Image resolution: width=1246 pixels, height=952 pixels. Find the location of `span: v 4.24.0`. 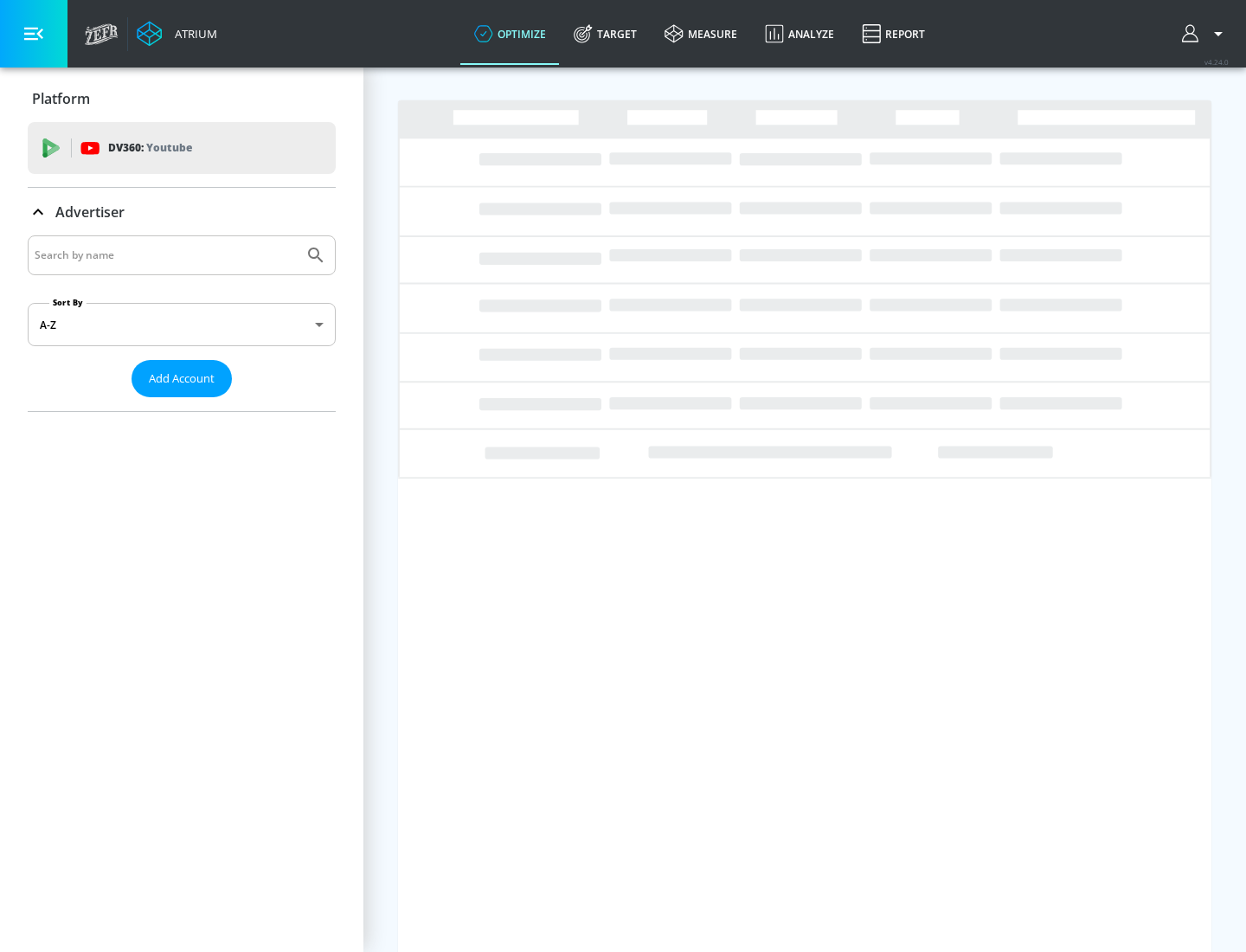

span: v 4.24.0 is located at coordinates (1217, 61).